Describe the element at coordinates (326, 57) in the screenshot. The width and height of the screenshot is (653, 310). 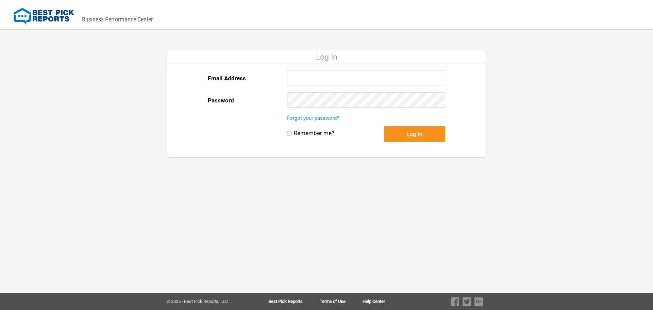
I see `div: Log In` at that location.